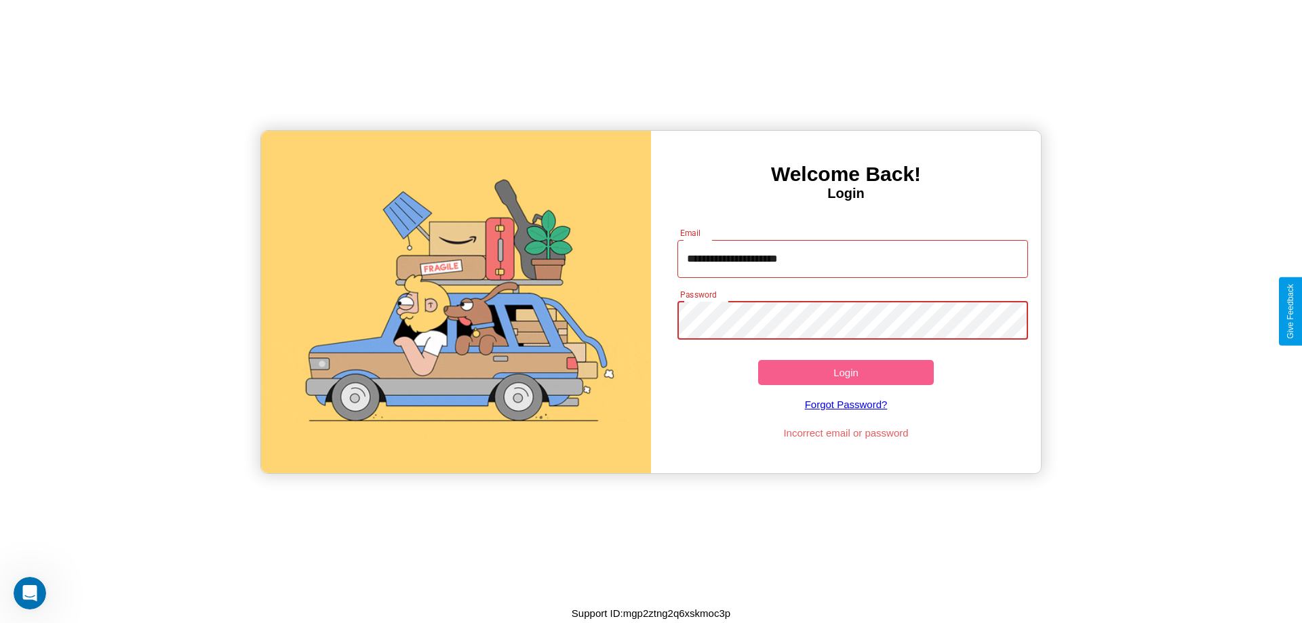  I want to click on p: Support ID: mgp2ztng2q6xskmoc3p, so click(651, 613).